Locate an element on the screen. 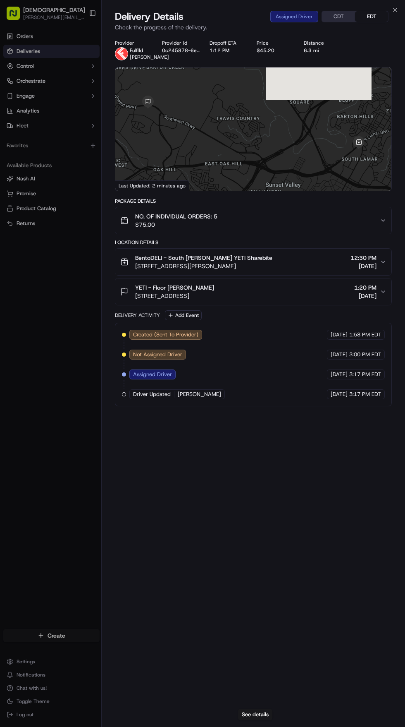  img: Nash is located at coordinates (17, 17).